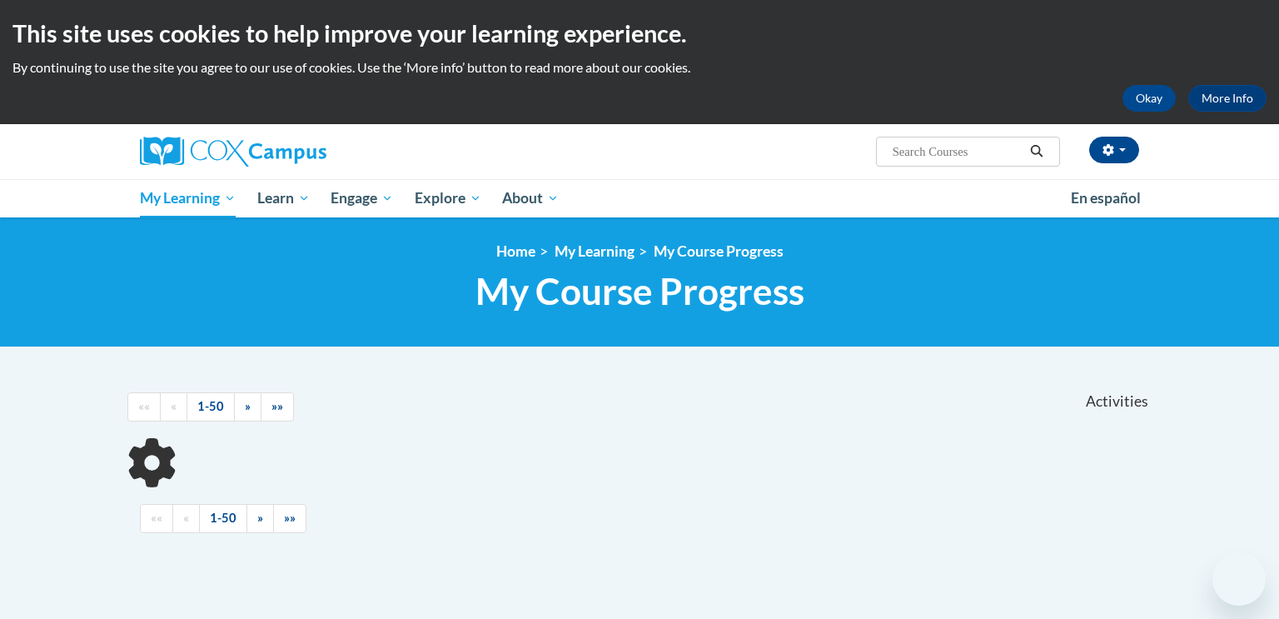 The image size is (1279, 619). I want to click on span: My Course Progress, so click(640, 291).